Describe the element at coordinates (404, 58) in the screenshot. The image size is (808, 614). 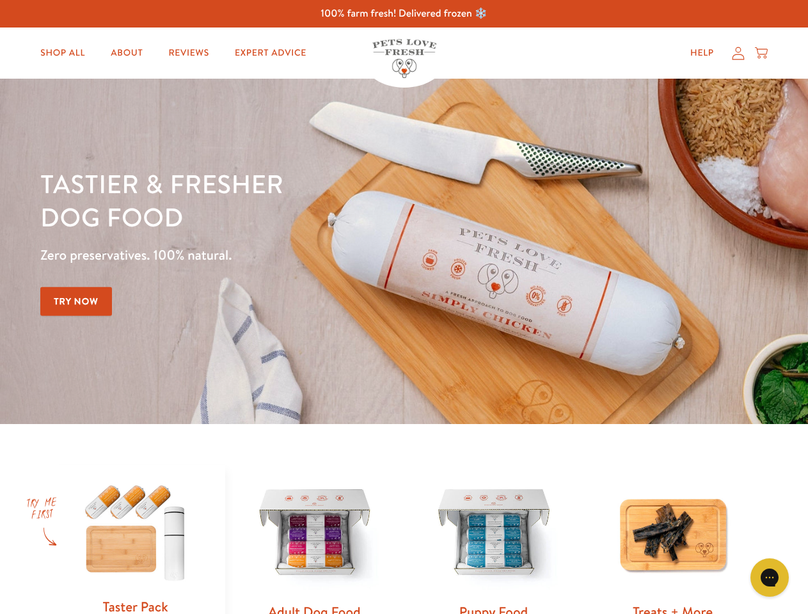
I see `img: Pets Love Fresh` at that location.